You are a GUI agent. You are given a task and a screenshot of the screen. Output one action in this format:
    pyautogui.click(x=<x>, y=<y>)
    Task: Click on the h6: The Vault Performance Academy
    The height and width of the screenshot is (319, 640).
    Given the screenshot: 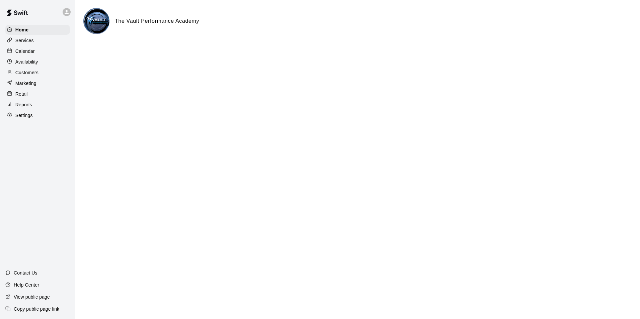 What is the action you would take?
    pyautogui.click(x=157, y=21)
    